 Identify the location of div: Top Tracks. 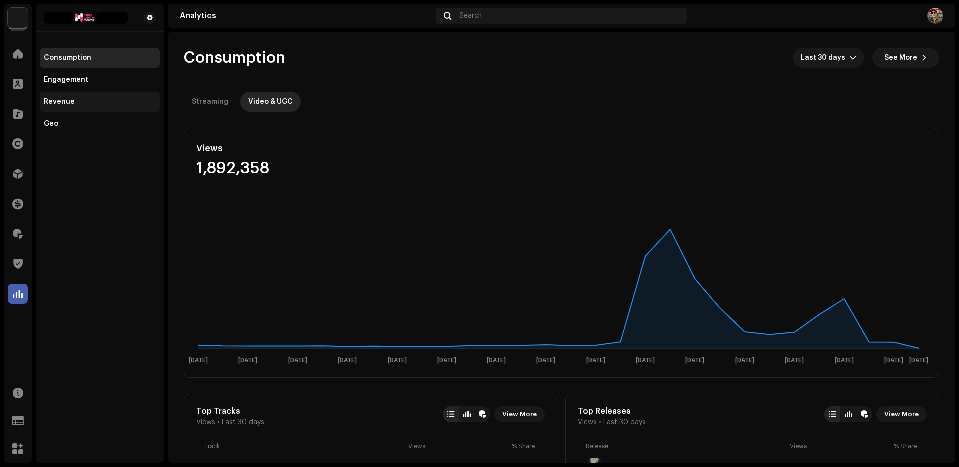
(230, 411).